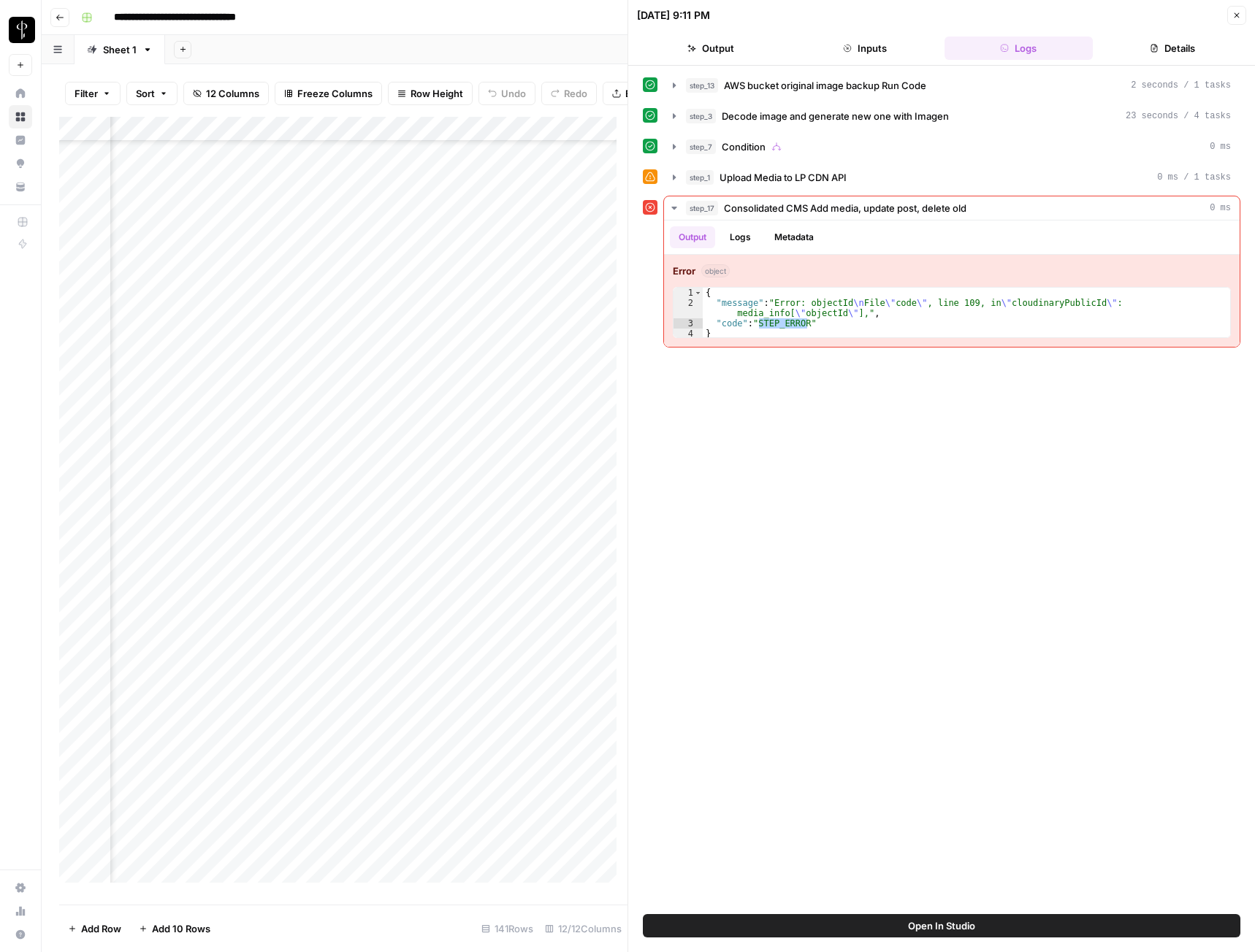 Image resolution: width=1255 pixels, height=952 pixels. I want to click on button: Open In Studio, so click(941, 926).